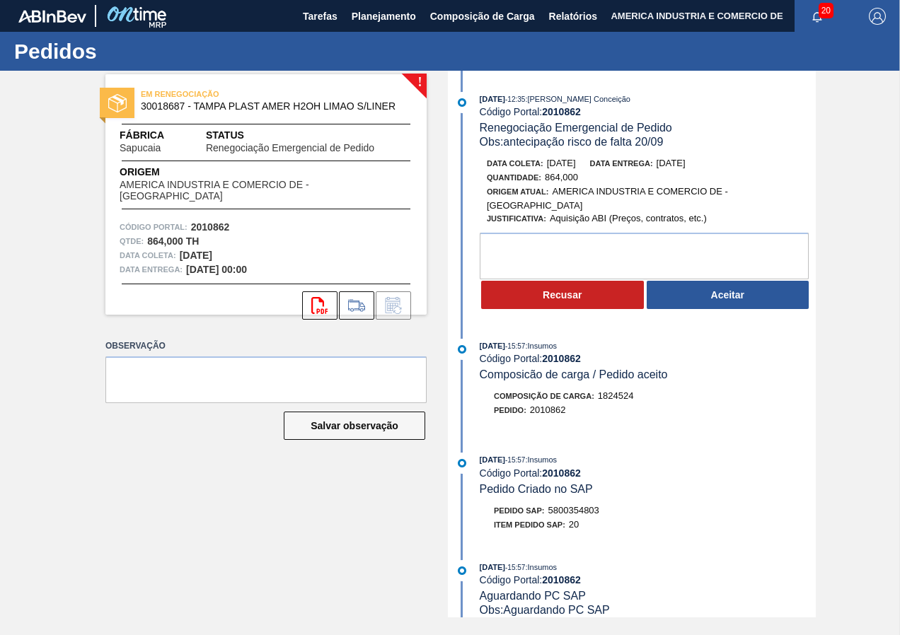 The height and width of the screenshot is (635, 900). What do you see at coordinates (139, 51) in the screenshot?
I see `h1: Pedidos` at bounding box center [139, 51].